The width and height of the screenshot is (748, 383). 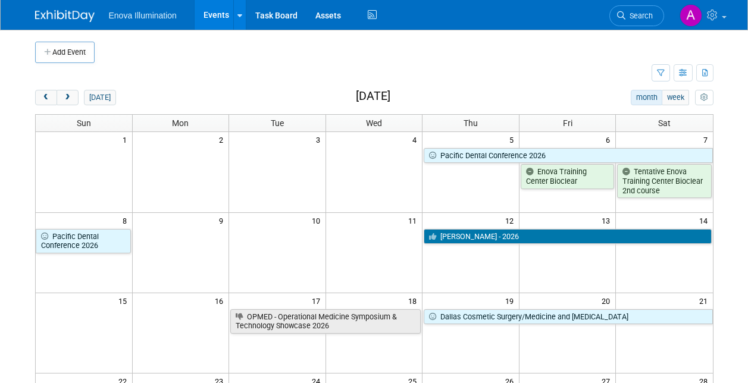 What do you see at coordinates (511, 220) in the screenshot?
I see `span: 12` at bounding box center [511, 220].